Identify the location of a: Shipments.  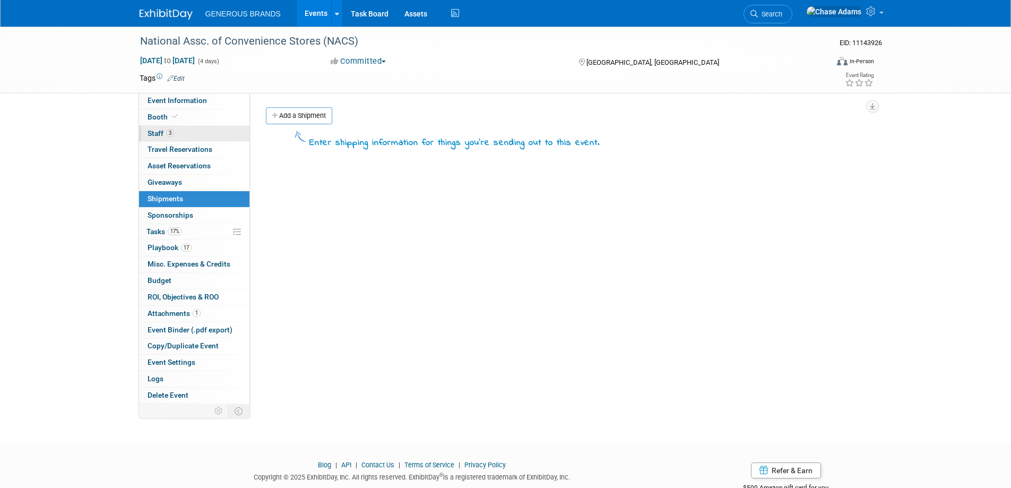
(194, 199).